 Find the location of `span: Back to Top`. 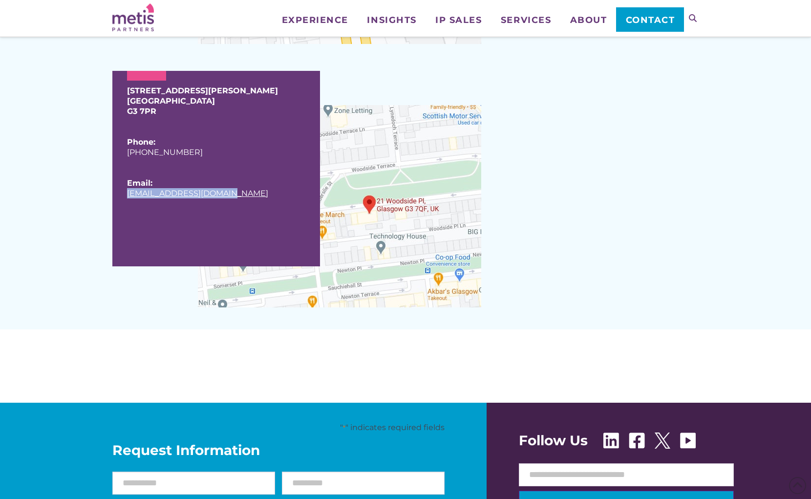

span: Back to Top is located at coordinates (797, 485).